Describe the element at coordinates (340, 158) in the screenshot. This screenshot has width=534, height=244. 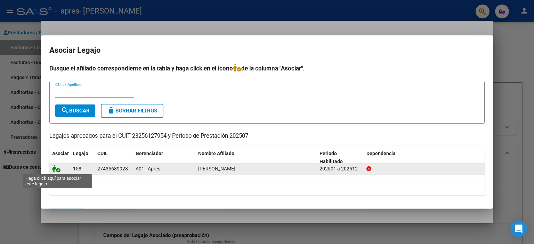
I see `datatable-header-cell: Periodo Habilitado` at that location.